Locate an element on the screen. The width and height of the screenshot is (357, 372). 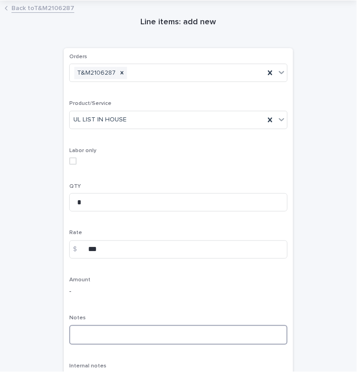
span: Labor only is located at coordinates (83, 151).